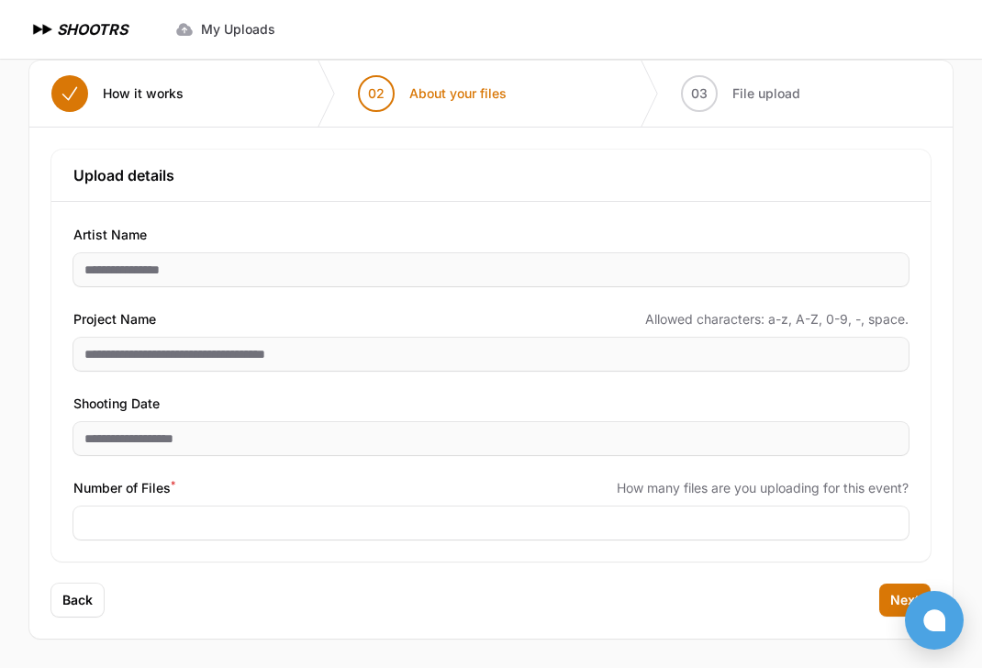  Describe the element at coordinates (117, 404) in the screenshot. I see `span: Shooting Date` at that location.